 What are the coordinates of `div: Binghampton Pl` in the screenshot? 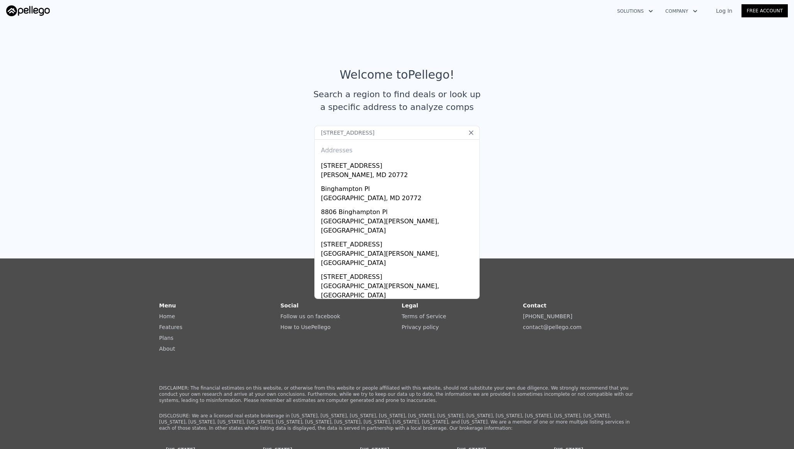 It's located at (398, 188).